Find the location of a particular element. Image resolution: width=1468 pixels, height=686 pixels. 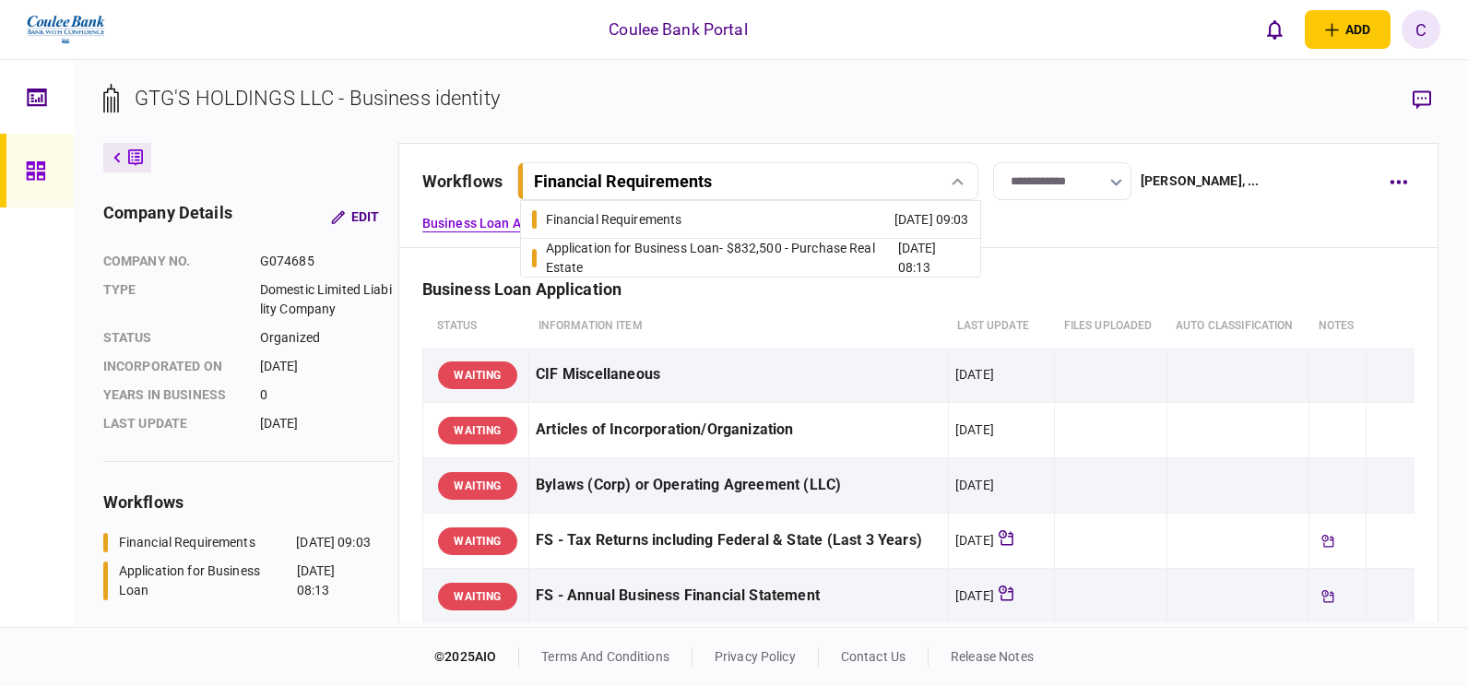

button: C is located at coordinates (1421, 30).